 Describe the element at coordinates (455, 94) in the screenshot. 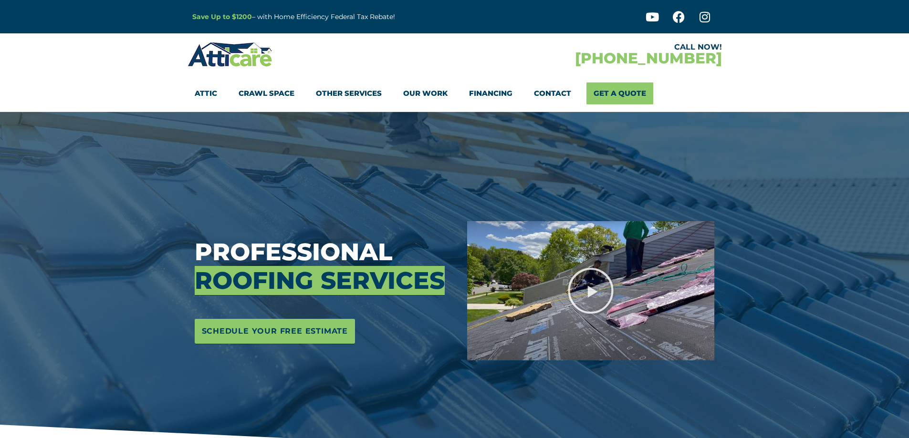

I see `nav: Menu` at that location.